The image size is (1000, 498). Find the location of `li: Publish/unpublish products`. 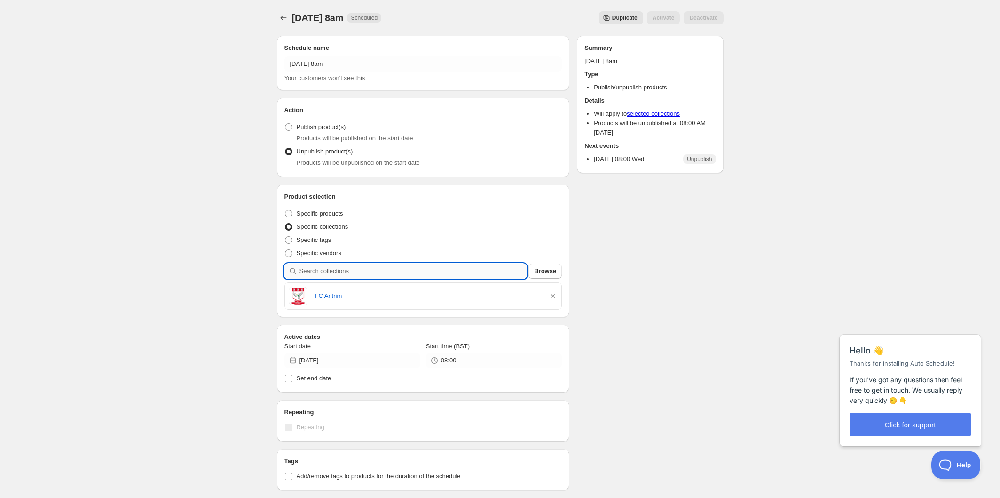

li: Publish/unpublish products is located at coordinates (655, 87).